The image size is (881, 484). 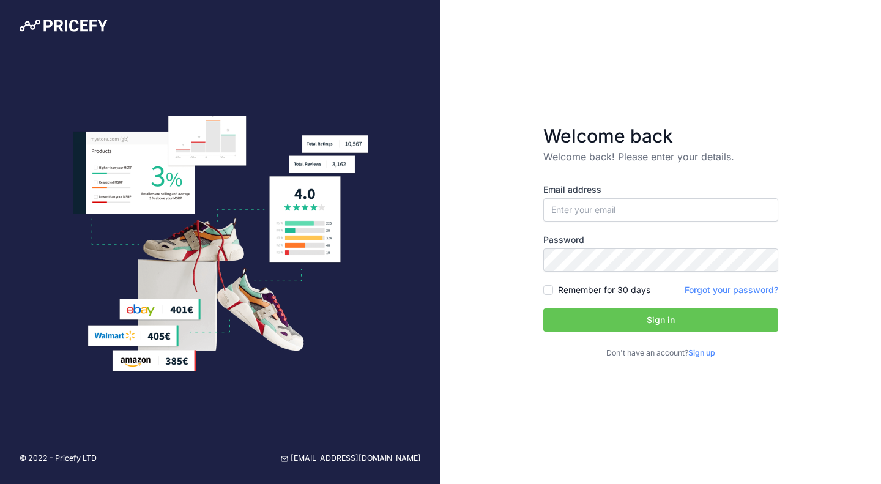 What do you see at coordinates (702, 353) in the screenshot?
I see `a: Sign up` at bounding box center [702, 353].